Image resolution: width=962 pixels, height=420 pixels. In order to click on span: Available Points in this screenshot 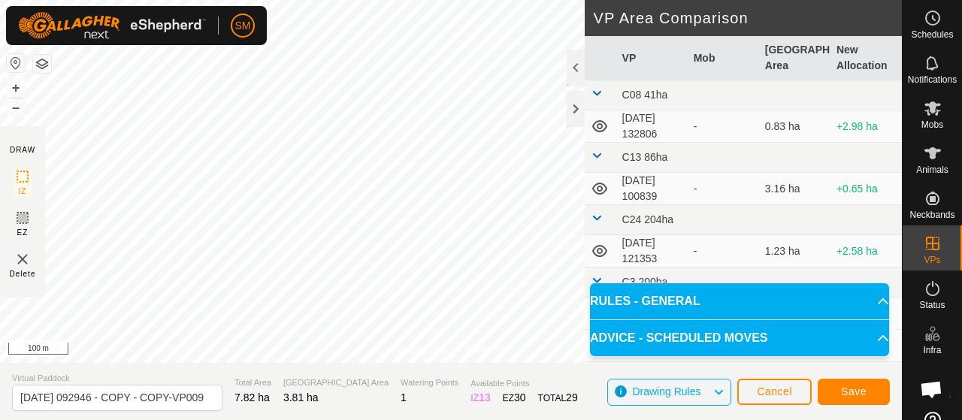, I will do `click(524, 383)`.